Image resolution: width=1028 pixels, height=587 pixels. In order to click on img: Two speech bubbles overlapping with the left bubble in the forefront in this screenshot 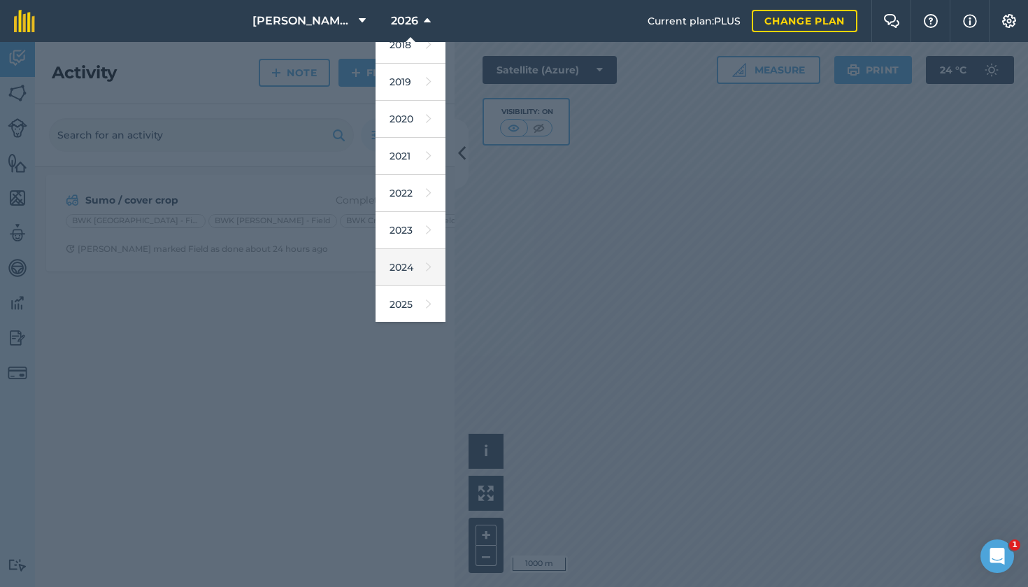, I will do `click(891, 21)`.